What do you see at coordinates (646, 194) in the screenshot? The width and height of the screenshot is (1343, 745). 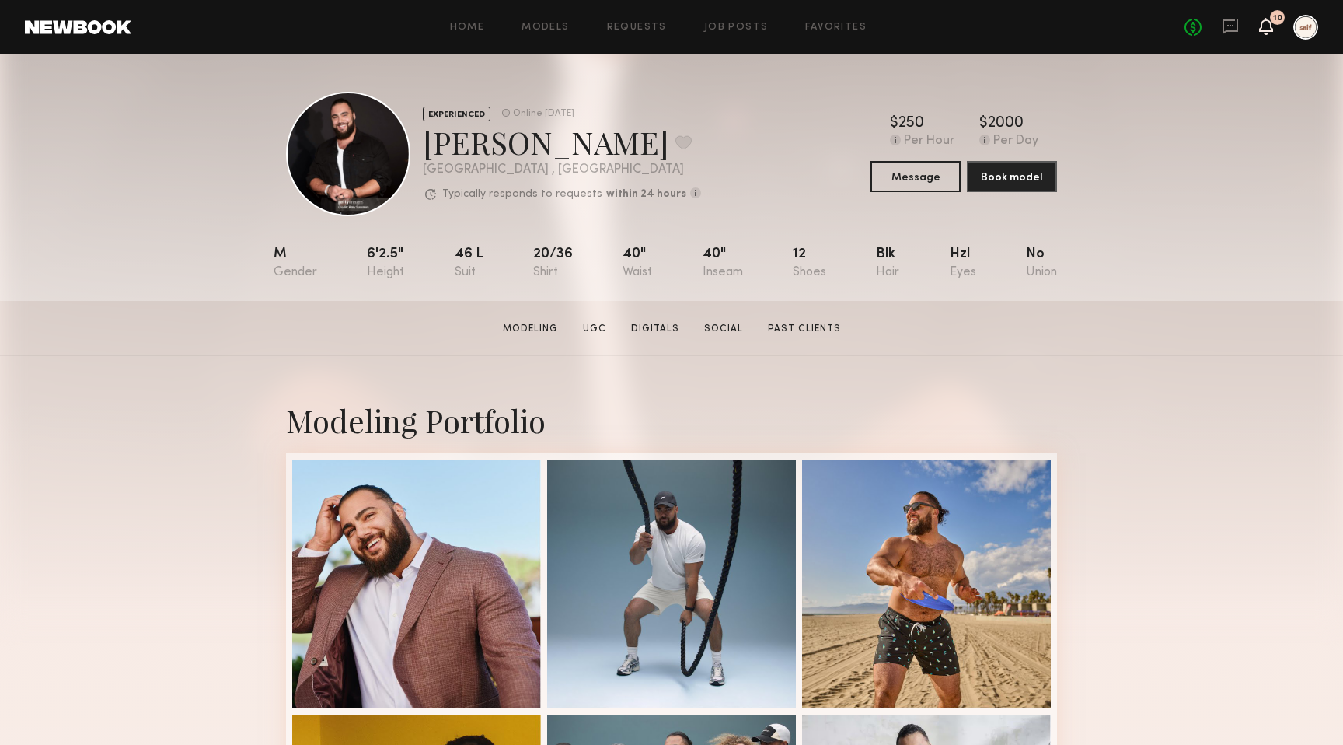 I see `b: within 24 hours` at bounding box center [646, 194].